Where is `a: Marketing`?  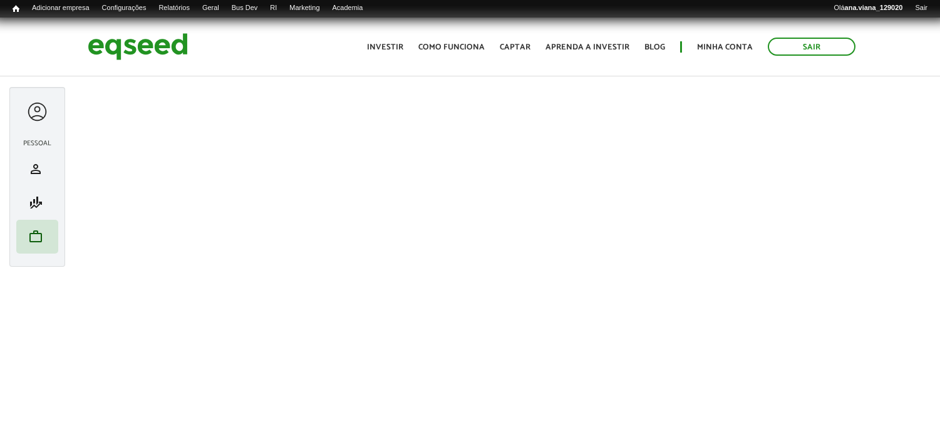
a: Marketing is located at coordinates (304, 8).